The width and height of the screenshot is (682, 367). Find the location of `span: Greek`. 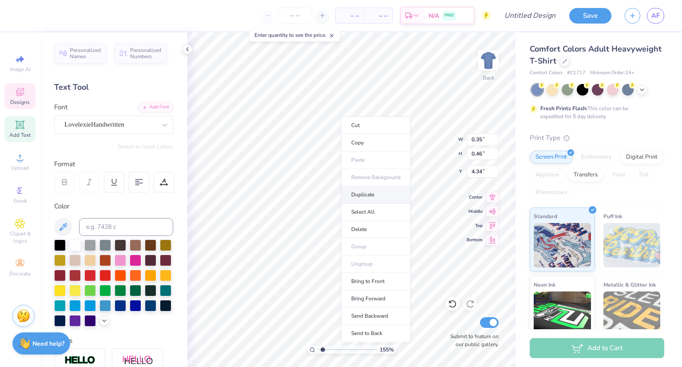

span: Greek is located at coordinates (20, 201).